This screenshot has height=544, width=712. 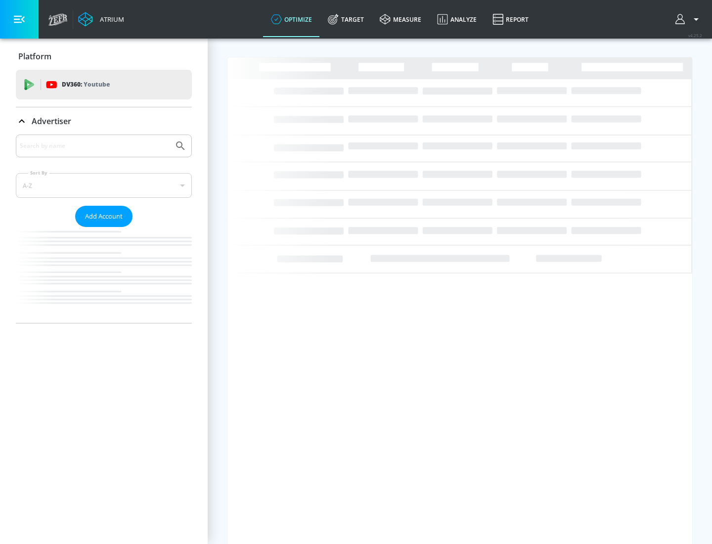 I want to click on a: measure, so click(x=401, y=19).